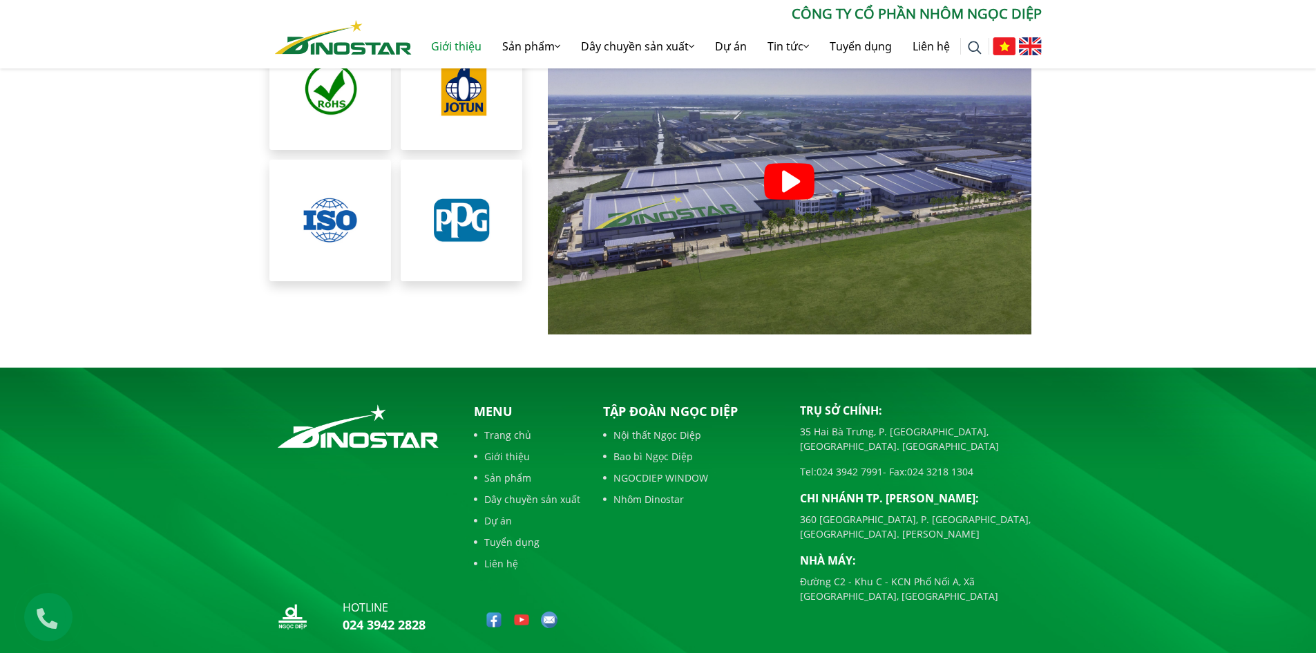  What do you see at coordinates (921, 410) in the screenshot?
I see `p: Trụ sở chính:` at bounding box center [921, 410].